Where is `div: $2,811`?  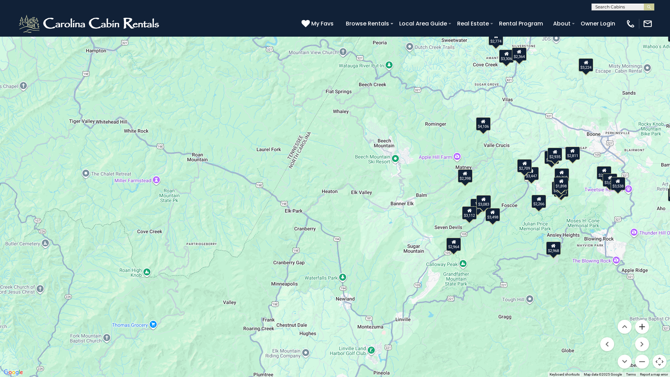
div: $2,811 is located at coordinates (573, 153).